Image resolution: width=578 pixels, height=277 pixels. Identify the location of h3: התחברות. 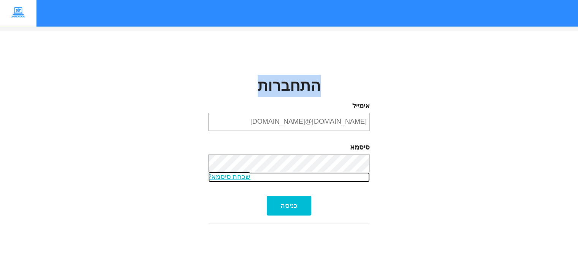
(289, 86).